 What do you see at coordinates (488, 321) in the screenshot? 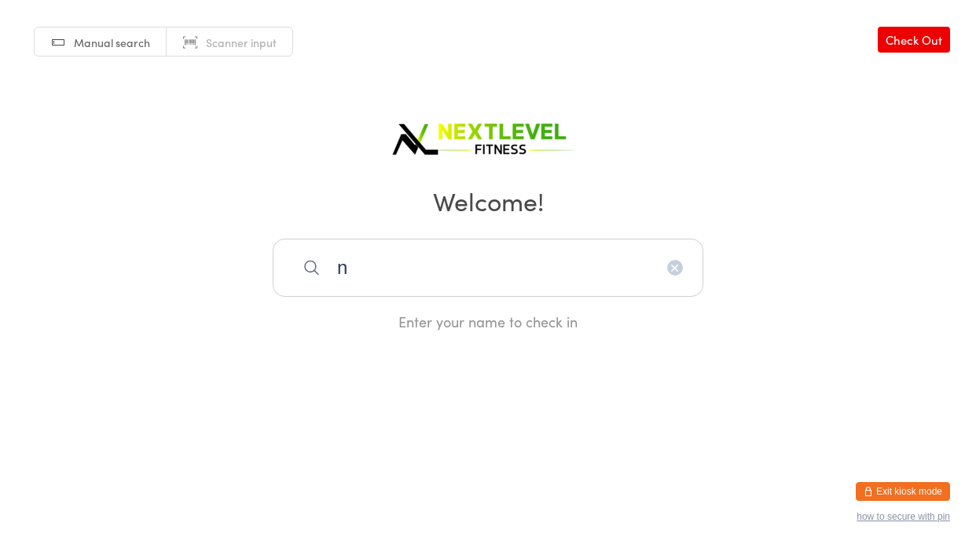
I see `div: Enter your name to check in` at bounding box center [488, 321].